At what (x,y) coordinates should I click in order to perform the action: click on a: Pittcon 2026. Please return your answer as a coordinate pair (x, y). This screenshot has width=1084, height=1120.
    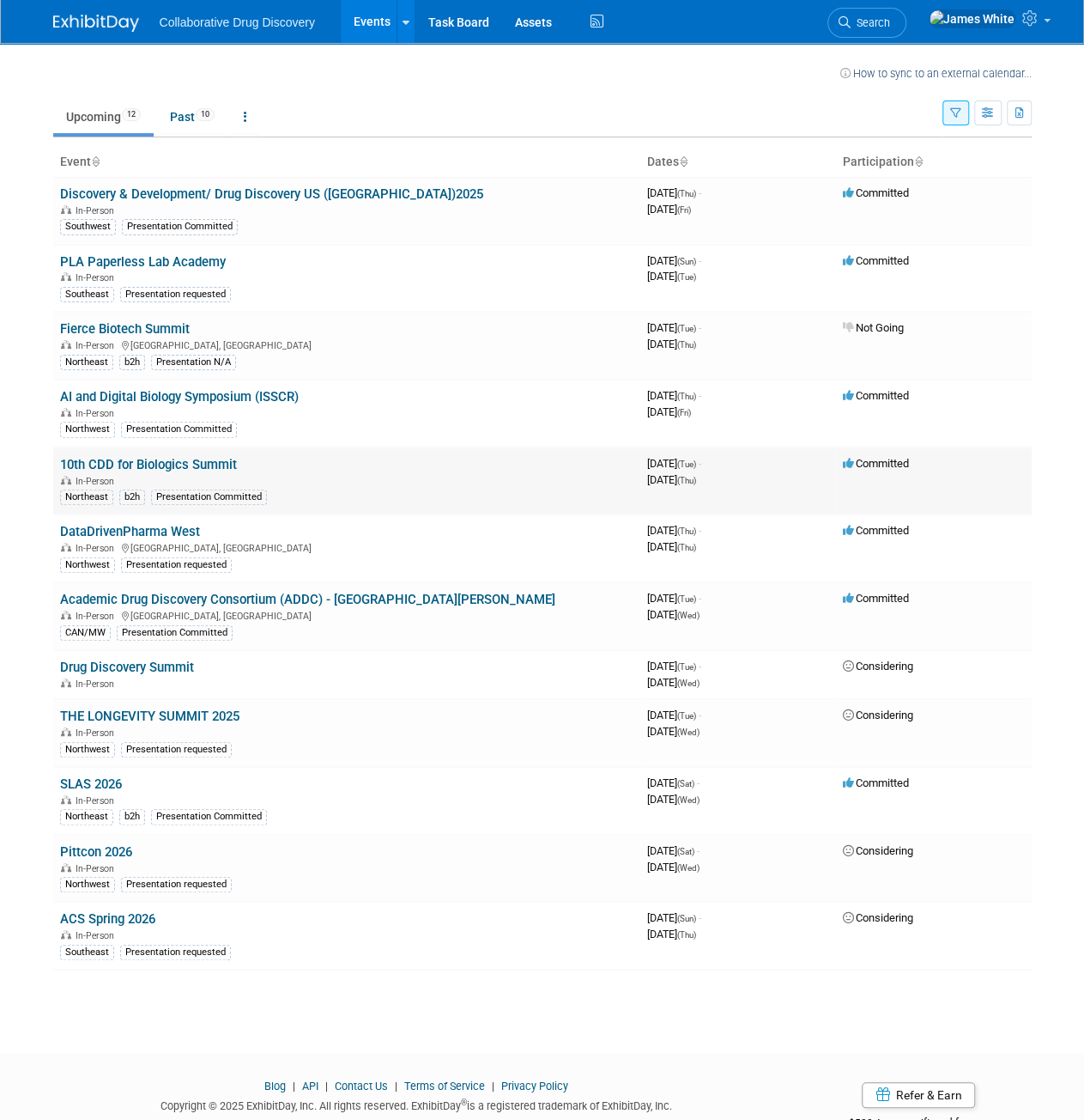
    Looking at the image, I should click on (96, 852).